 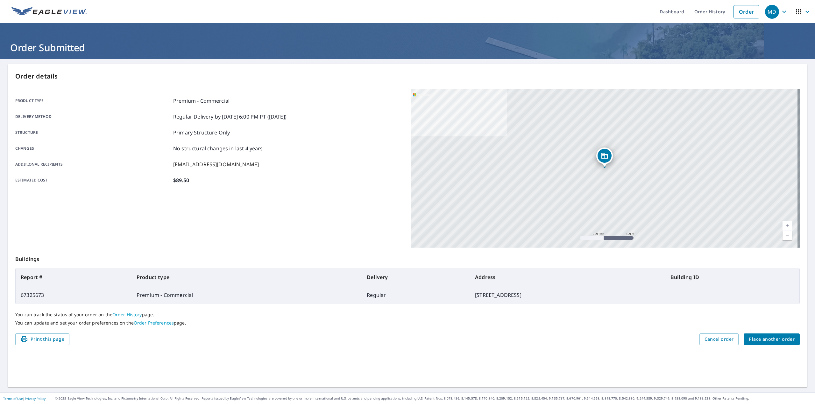 I want to click on a: Order History, so click(x=127, y=315).